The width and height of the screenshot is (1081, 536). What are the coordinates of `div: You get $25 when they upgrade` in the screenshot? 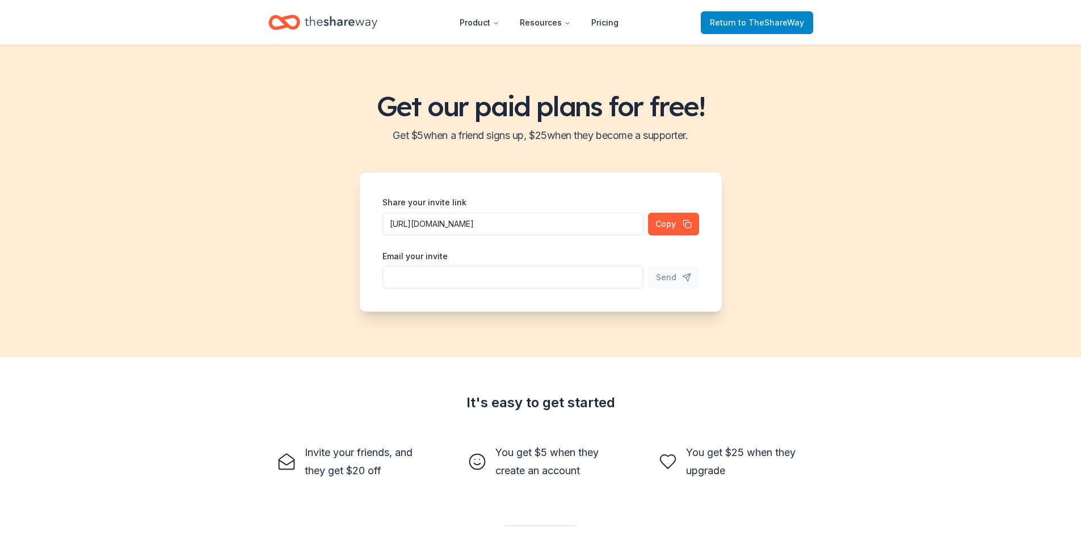 It's located at (745, 462).